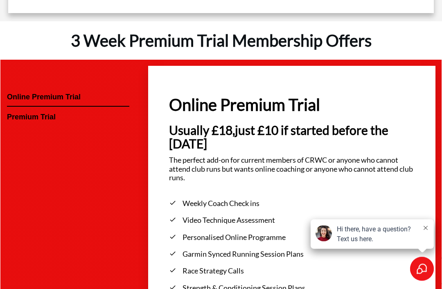  What do you see at coordinates (221, 41) in the screenshot?
I see `h1: 3 Week Premium Trial Membership Offers` at bounding box center [221, 41].